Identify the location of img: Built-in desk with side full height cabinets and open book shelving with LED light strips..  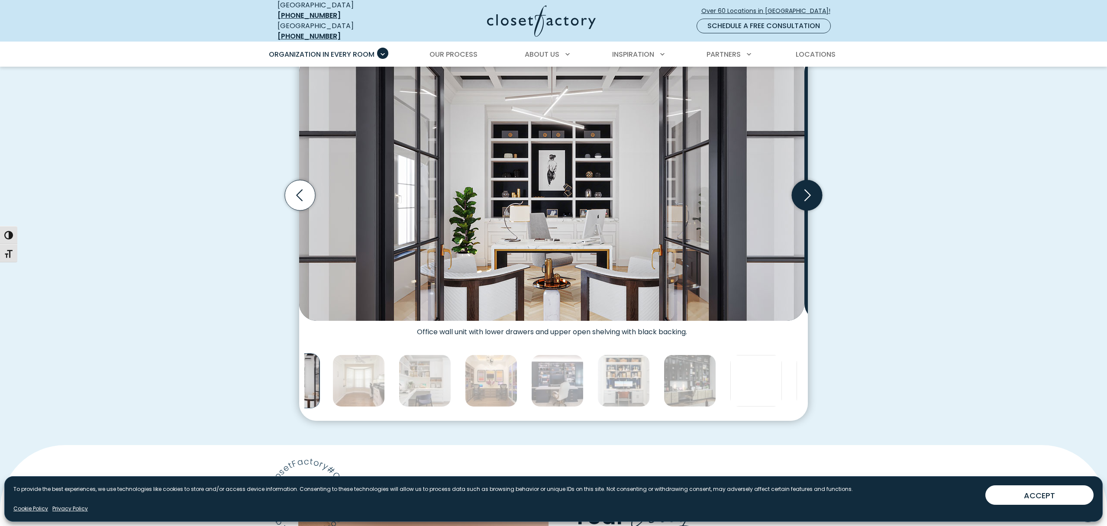
(557, 380).